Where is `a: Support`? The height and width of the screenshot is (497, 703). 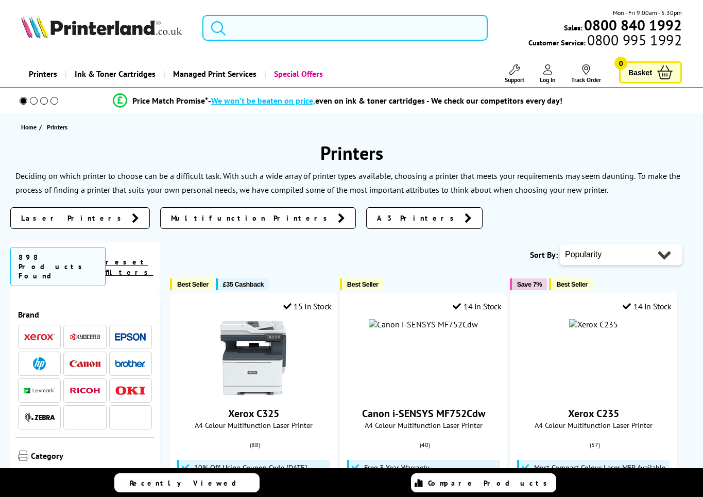
a: Support is located at coordinates (515, 74).